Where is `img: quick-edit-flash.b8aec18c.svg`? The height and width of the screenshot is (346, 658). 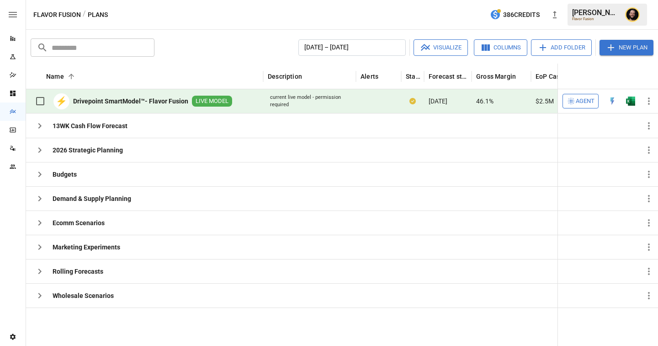
img: quick-edit-flash.b8aec18c.svg is located at coordinates (613, 101).